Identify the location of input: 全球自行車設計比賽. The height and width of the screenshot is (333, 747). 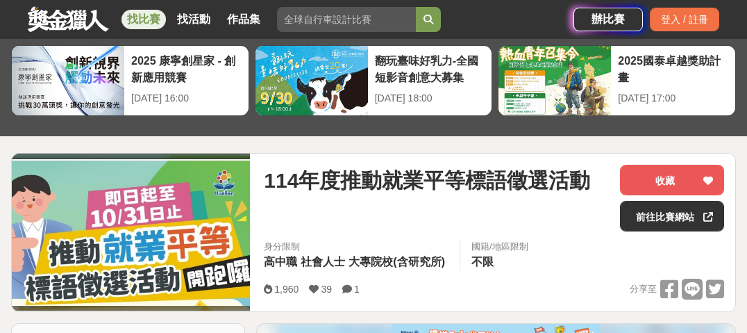
(346, 19).